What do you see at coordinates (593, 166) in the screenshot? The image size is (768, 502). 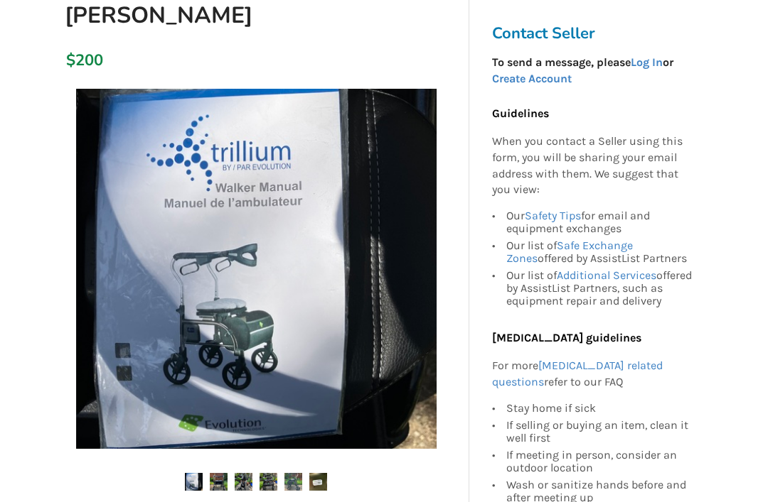 I see `p: When you contact a Seller using this form, you will be sharing your email address with them. We s...` at bounding box center [593, 166].